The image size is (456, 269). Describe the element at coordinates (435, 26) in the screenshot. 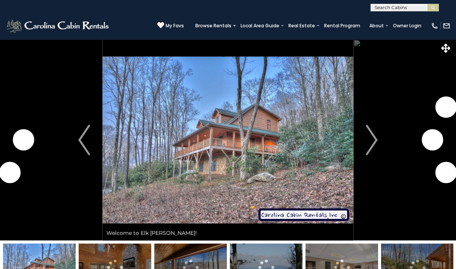

I see `img: phone-regular-white.png` at that location.